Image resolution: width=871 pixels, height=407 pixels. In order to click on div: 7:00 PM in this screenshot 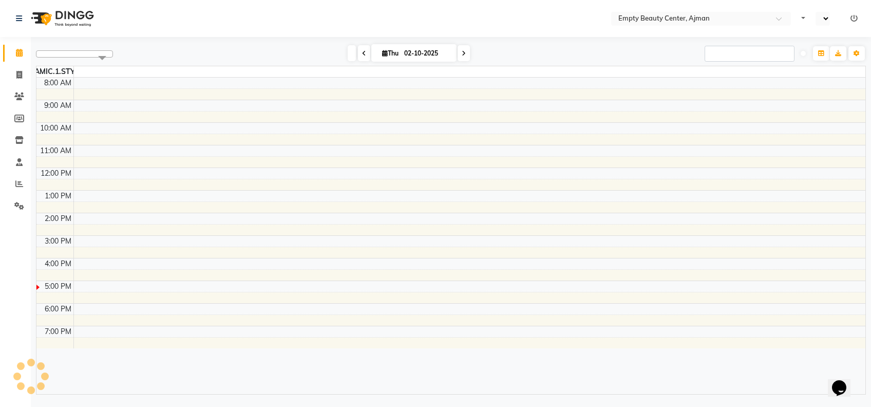, I will do `click(58, 331)`.